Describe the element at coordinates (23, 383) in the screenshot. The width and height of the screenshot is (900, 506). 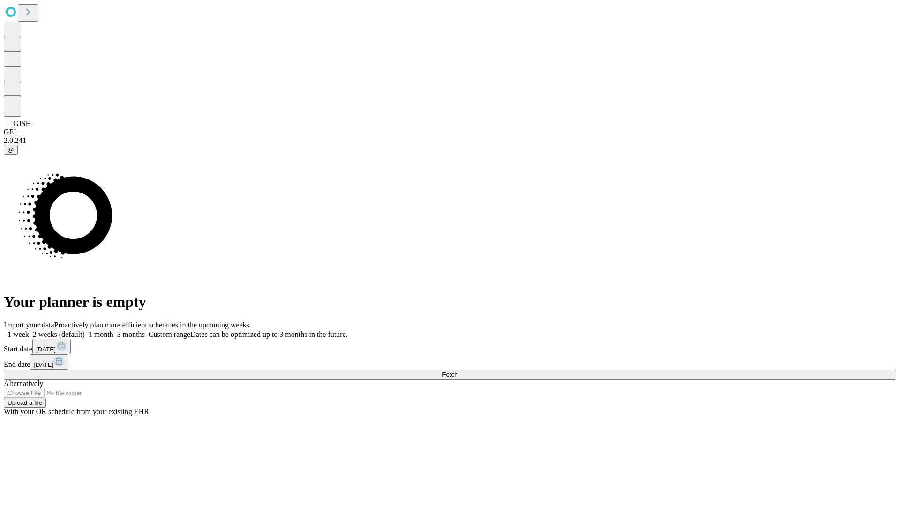
I see `span: Alternatively` at that location.